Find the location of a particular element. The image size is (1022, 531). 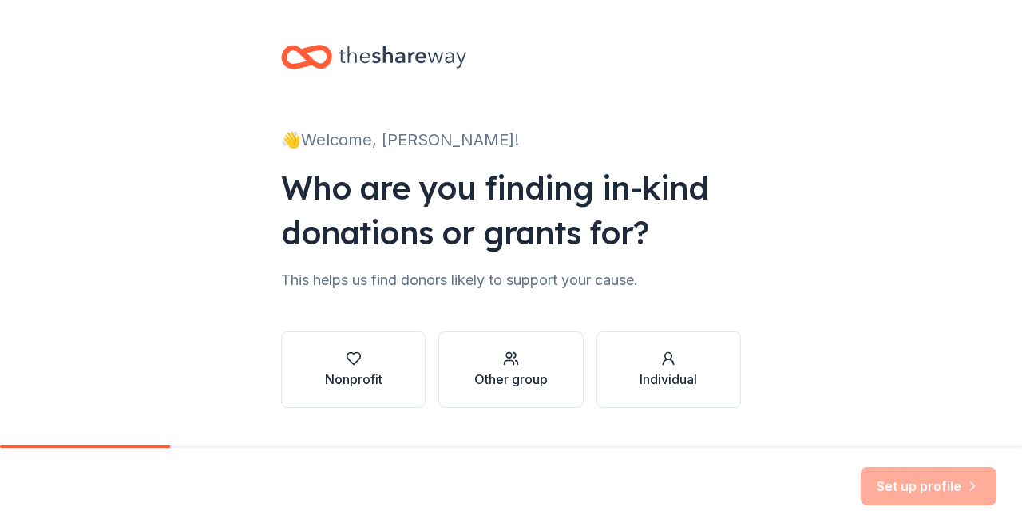

div: Other group is located at coordinates (511, 379).